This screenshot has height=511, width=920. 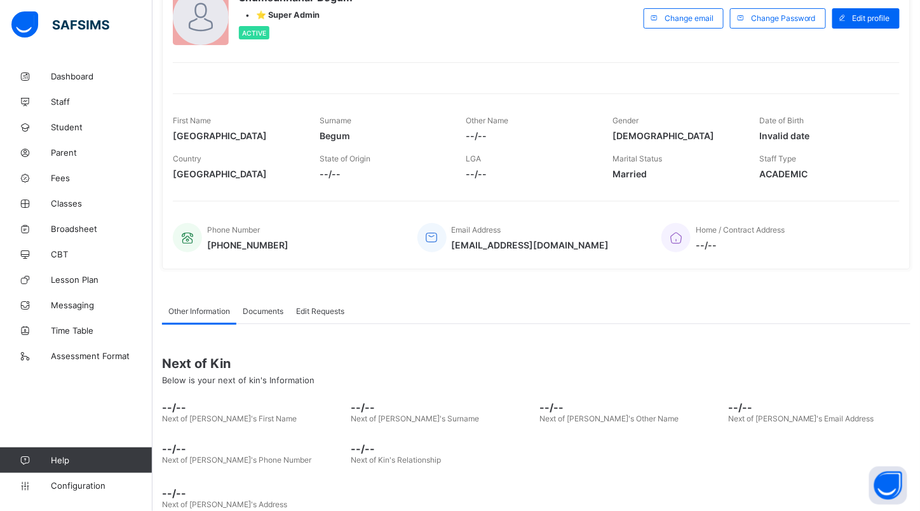 I want to click on span: Email Address, so click(x=476, y=229).